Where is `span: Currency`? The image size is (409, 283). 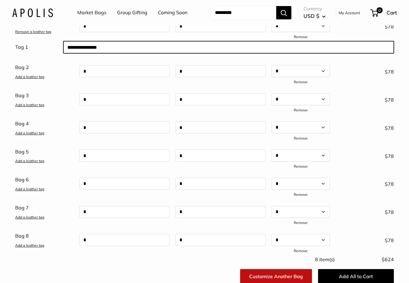 span: Currency is located at coordinates (314, 9).